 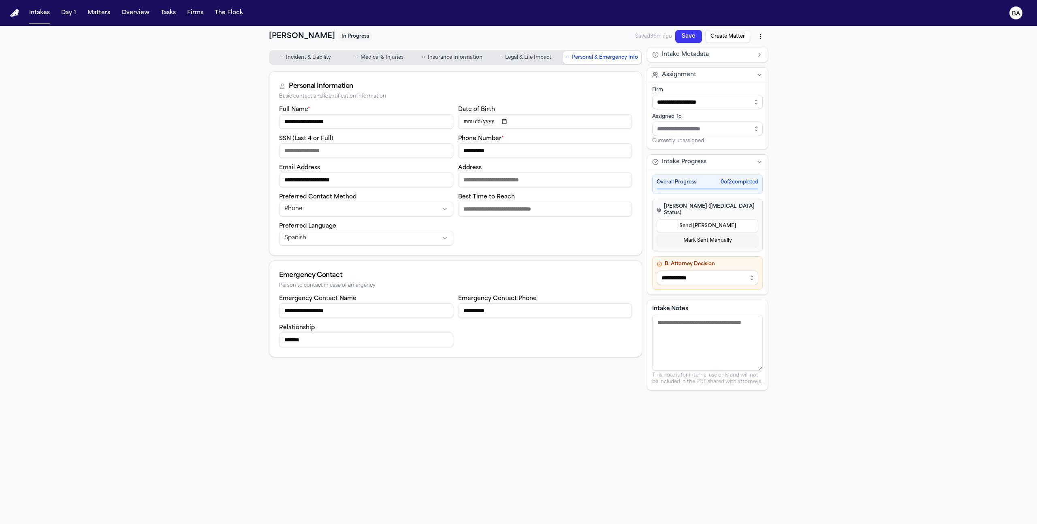 What do you see at coordinates (306, 139) in the screenshot?
I see `label: SSN (Last 4 or Full)` at bounding box center [306, 139].